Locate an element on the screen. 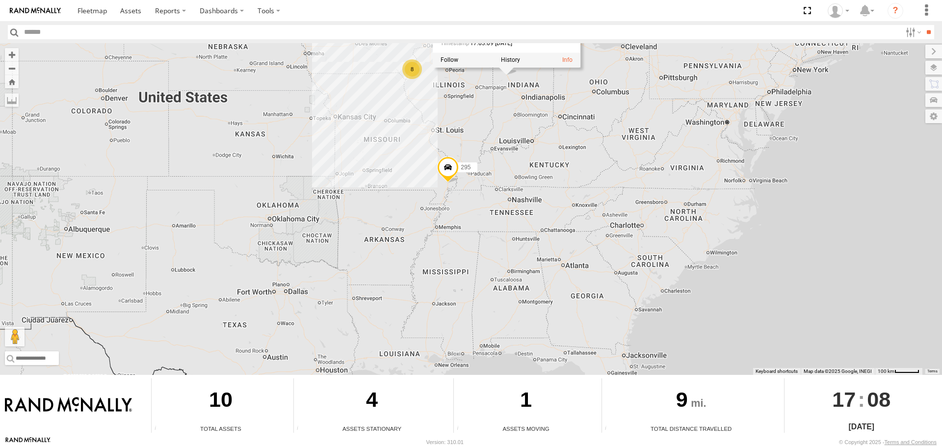 The width and height of the screenshot is (942, 447). div: Brian Wooldridge is located at coordinates (838, 11).